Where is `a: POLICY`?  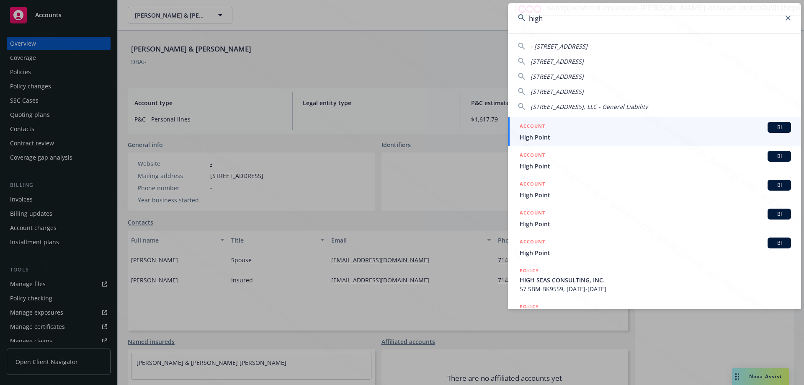
a: POLICY is located at coordinates (654, 316).